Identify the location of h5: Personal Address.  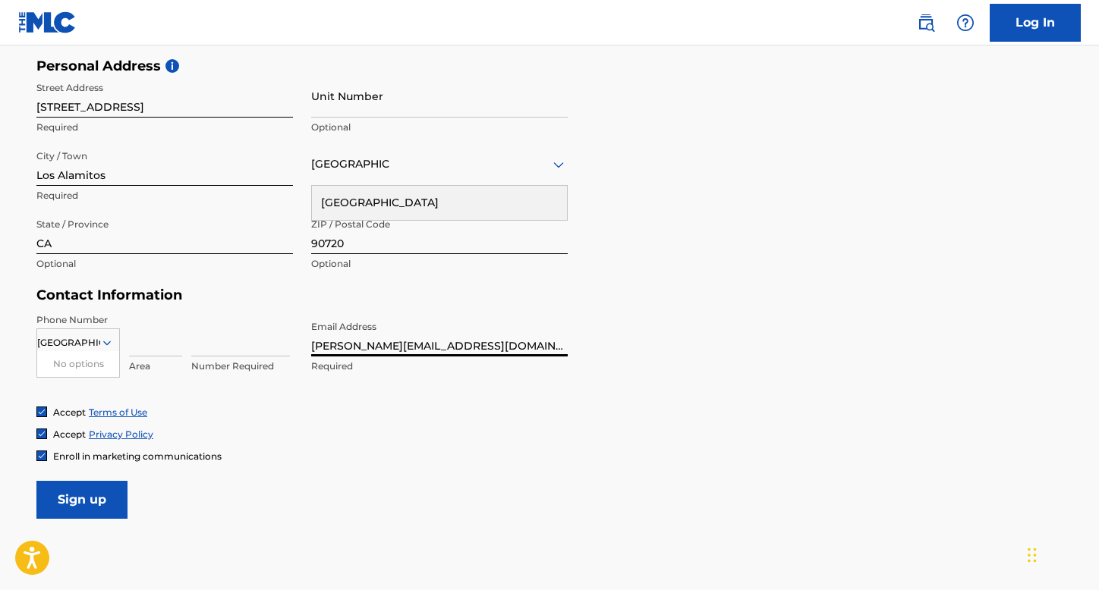
(549, 66).